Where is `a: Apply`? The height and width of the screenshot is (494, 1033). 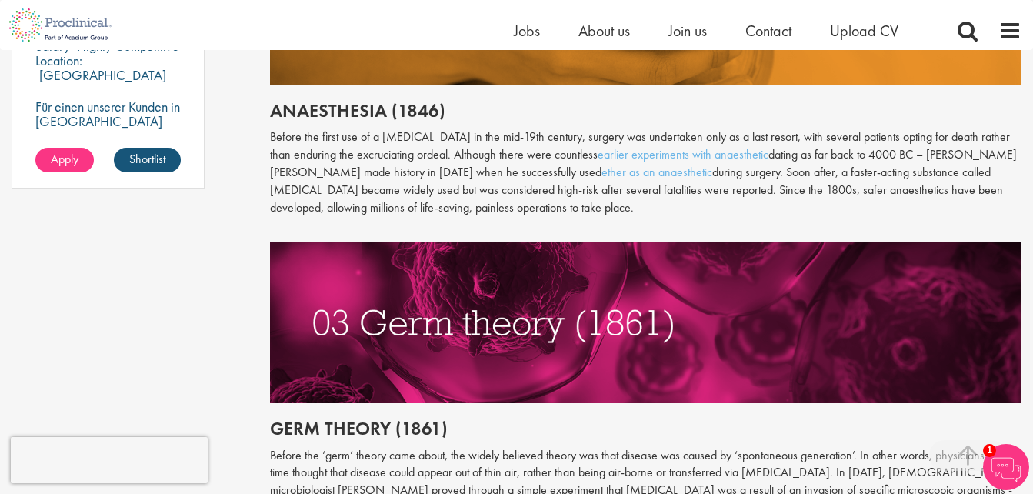
a: Apply is located at coordinates (65, 160).